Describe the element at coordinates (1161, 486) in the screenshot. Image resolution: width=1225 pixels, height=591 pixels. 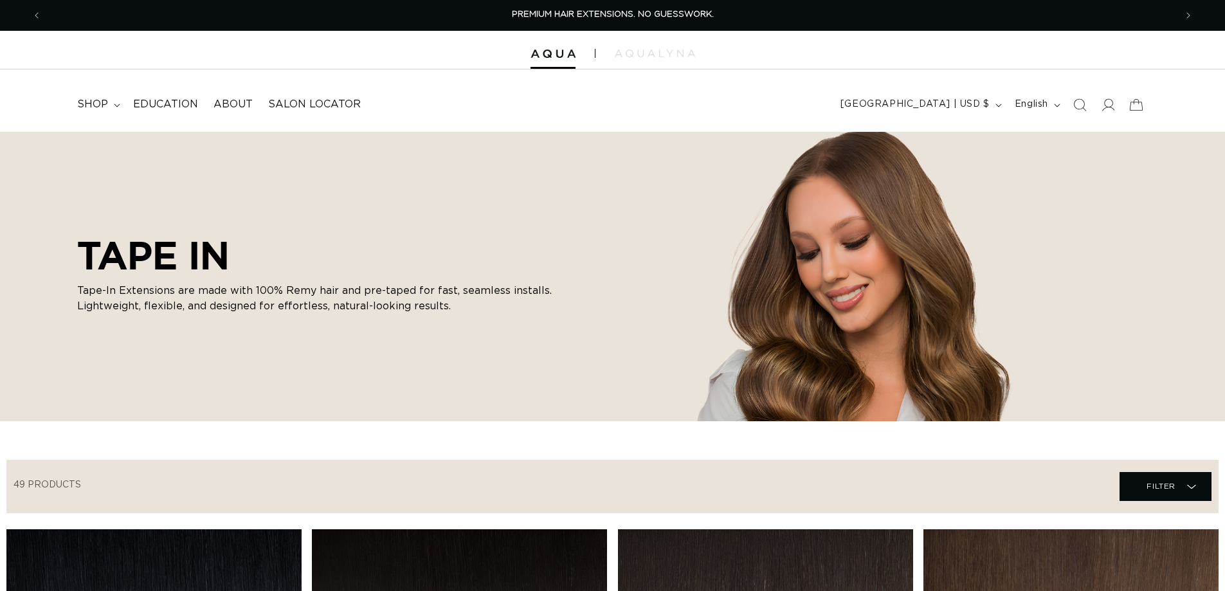
I see `span: Filter` at that location.